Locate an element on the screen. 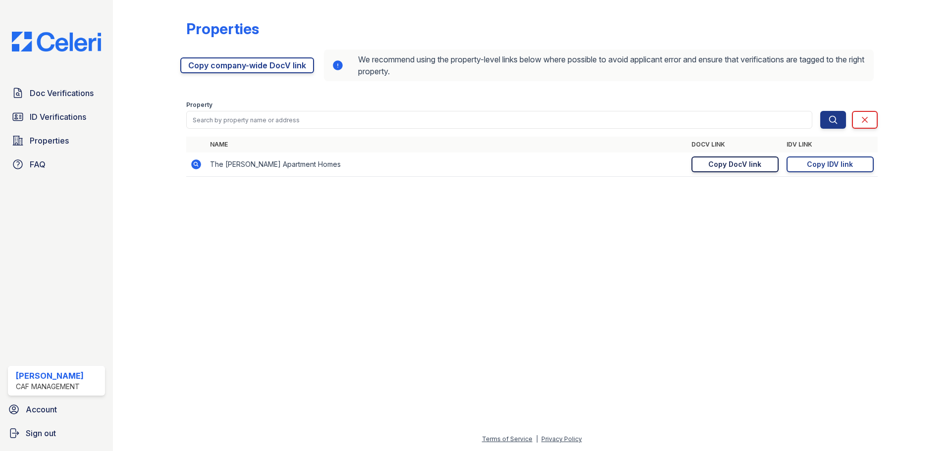  th: DocV Link is located at coordinates (735, 145).